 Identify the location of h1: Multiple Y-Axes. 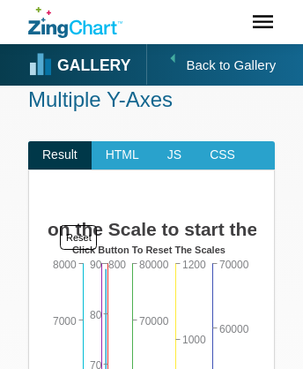
(152, 99).